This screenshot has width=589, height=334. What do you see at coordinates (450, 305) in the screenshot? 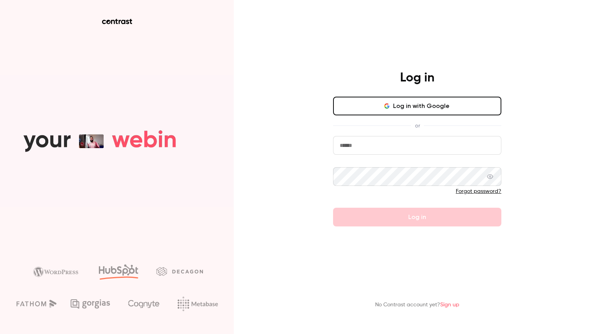
I see `a: Sign up` at bounding box center [450, 305].